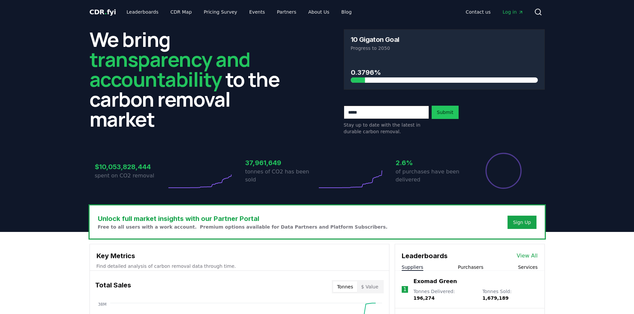 This screenshot has height=314, width=634. I want to click on a: Contact us, so click(478, 12).